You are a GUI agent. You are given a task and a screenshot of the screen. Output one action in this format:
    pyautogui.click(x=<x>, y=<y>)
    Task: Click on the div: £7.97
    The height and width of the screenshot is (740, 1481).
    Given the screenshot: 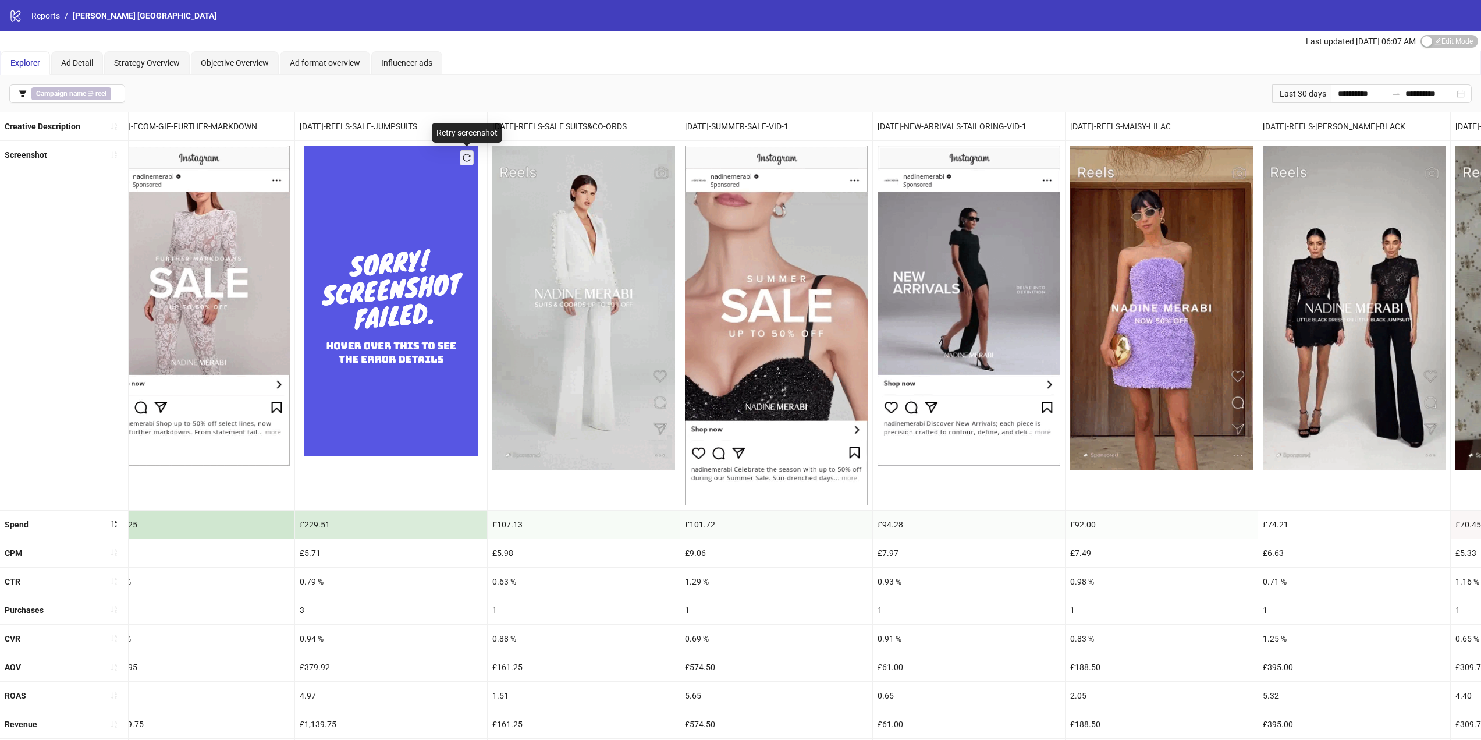 What is the action you would take?
    pyautogui.click(x=969, y=553)
    